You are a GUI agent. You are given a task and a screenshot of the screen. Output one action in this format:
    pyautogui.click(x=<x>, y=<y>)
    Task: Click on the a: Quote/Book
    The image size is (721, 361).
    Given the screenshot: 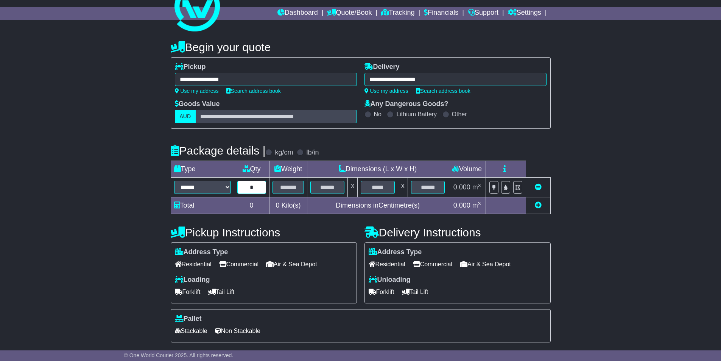 What is the action you would take?
    pyautogui.click(x=349, y=13)
    